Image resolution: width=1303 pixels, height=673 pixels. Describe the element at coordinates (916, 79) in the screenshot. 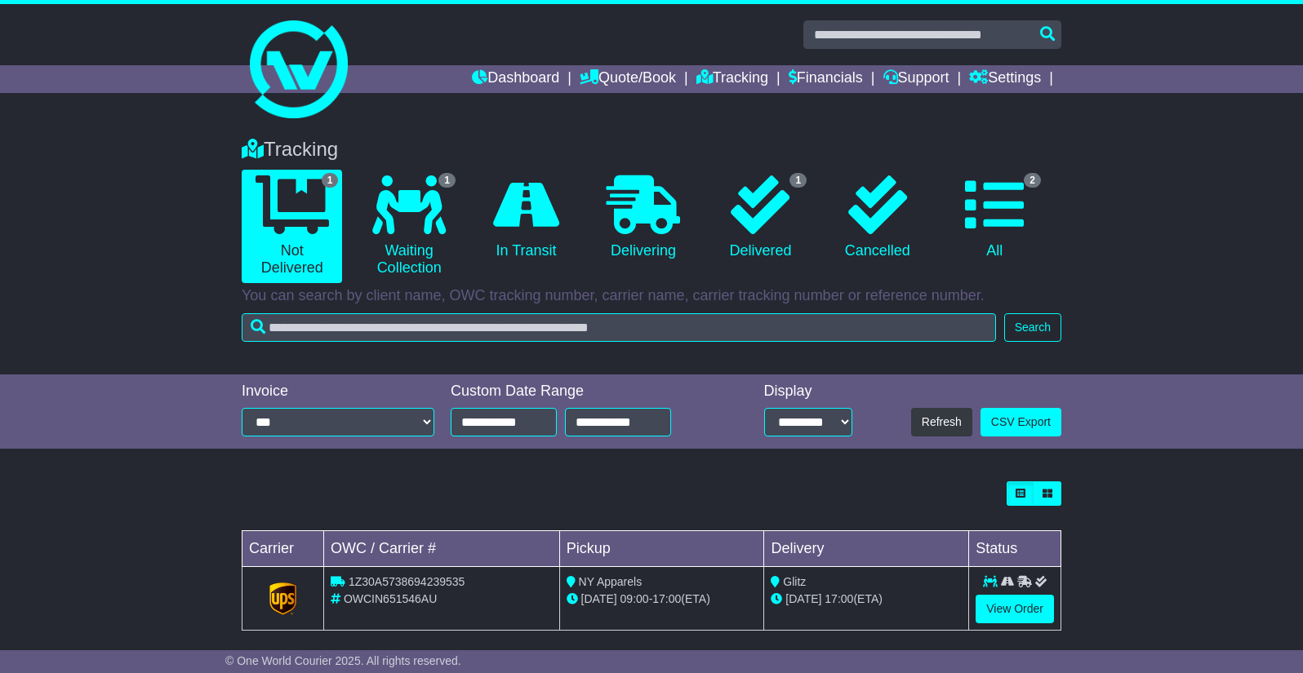

I see `a: Support` at that location.